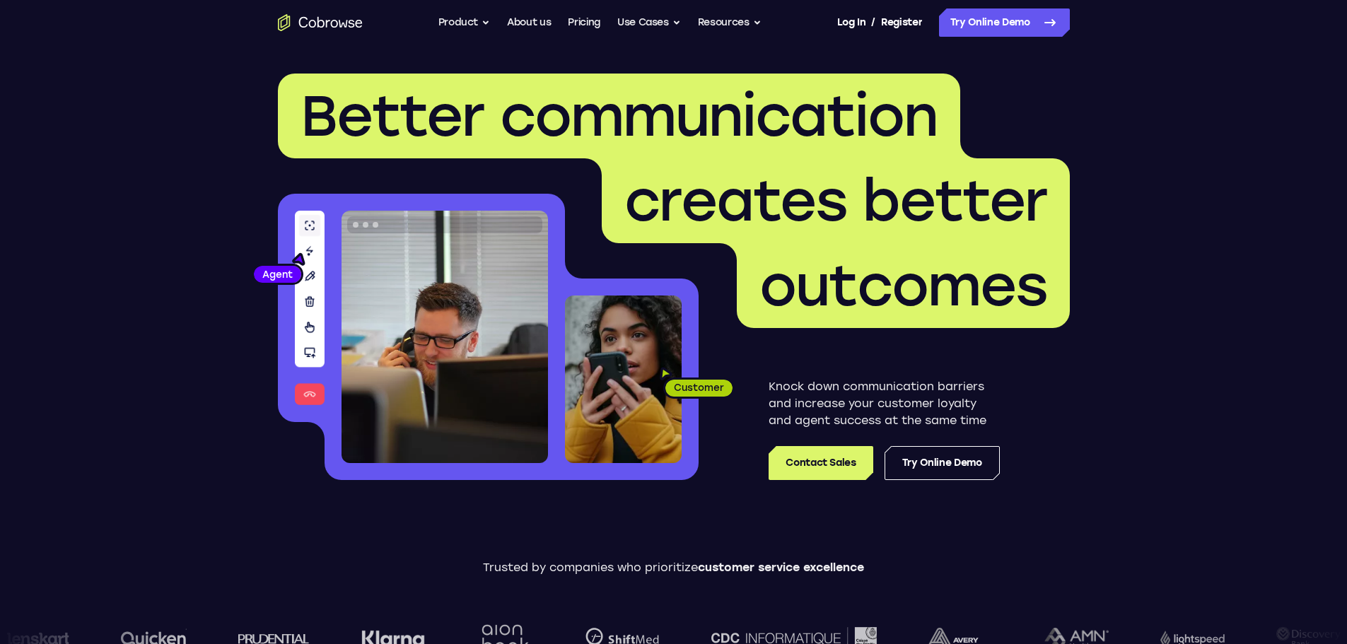 This screenshot has height=644, width=1347. I want to click on a: Contact Sales, so click(820, 463).